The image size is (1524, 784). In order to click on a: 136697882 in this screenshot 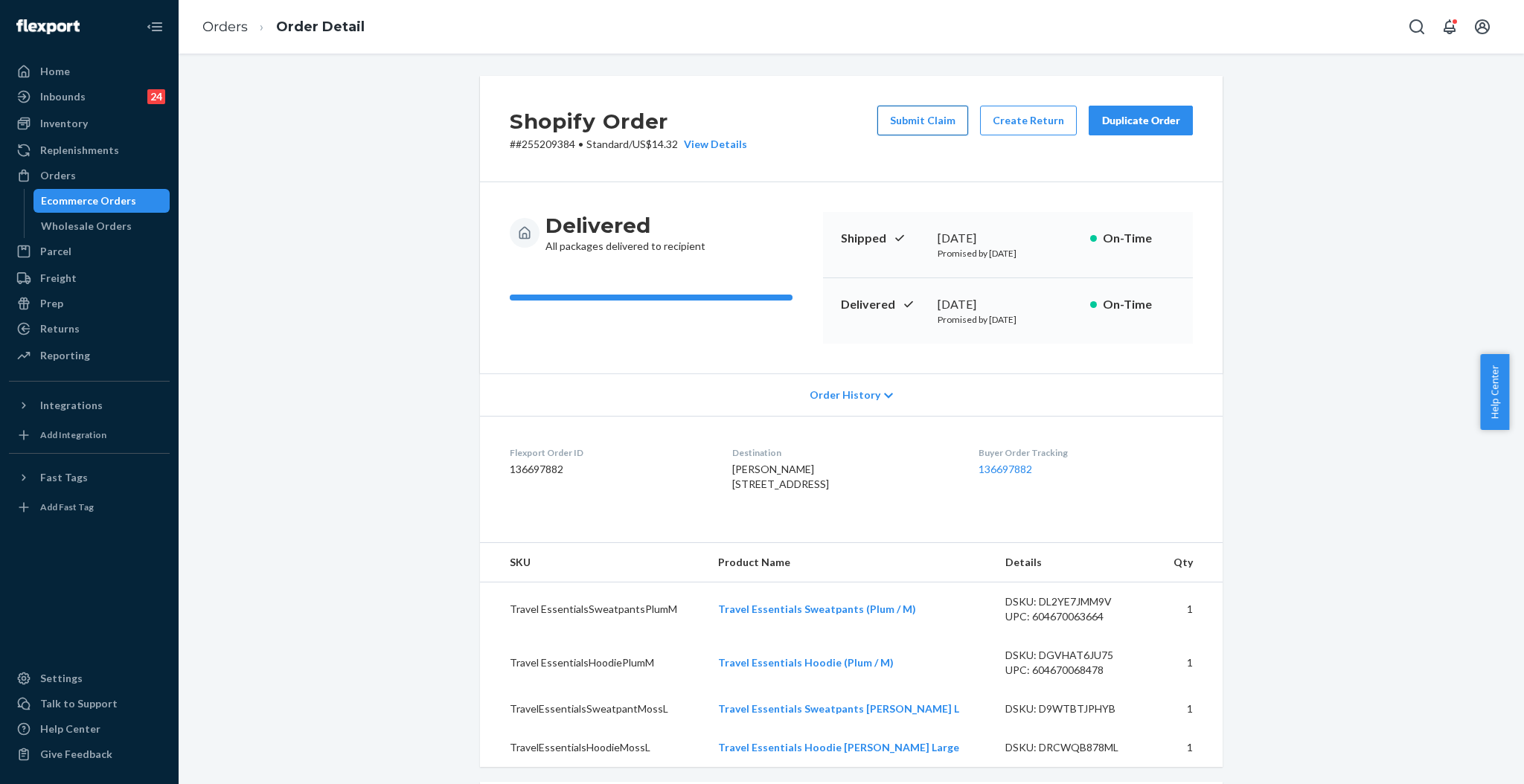, I will do `click(1006, 469)`.